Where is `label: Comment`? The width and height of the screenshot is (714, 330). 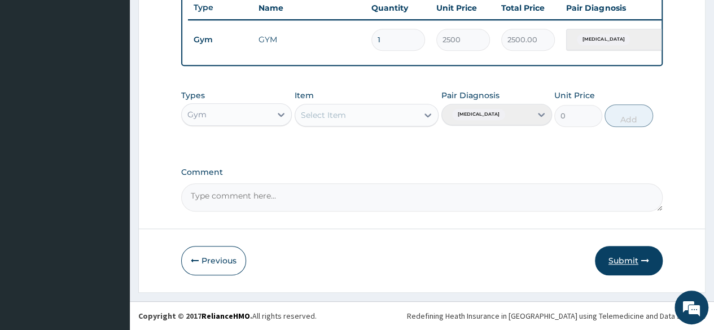 label: Comment is located at coordinates (421, 172).